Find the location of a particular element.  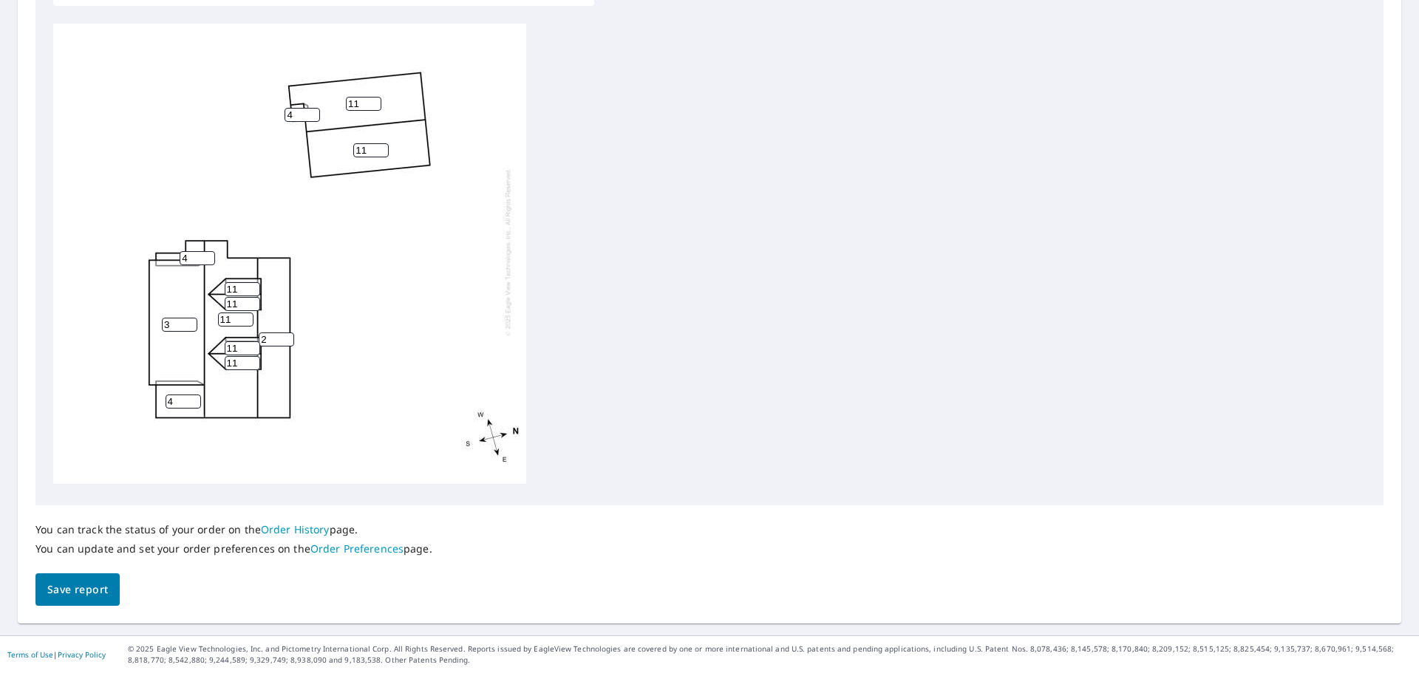

a: Terms of Use is located at coordinates (30, 655).